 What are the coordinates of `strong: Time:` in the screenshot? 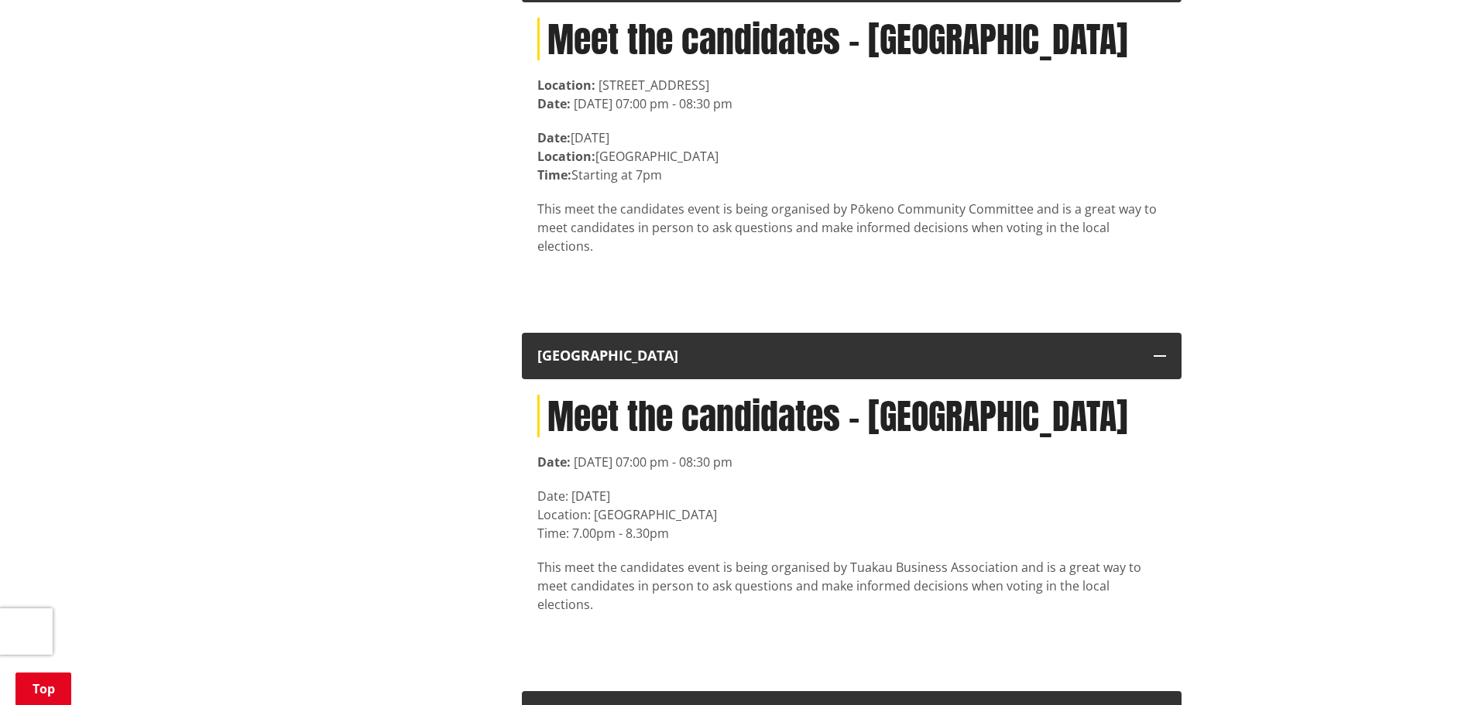 It's located at (554, 175).